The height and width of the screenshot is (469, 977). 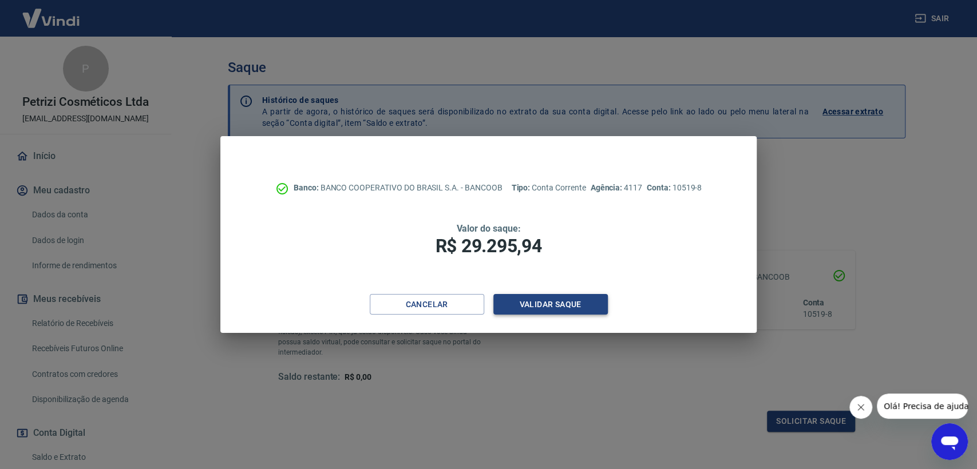 I want to click on span: Banco:, so click(x=307, y=188).